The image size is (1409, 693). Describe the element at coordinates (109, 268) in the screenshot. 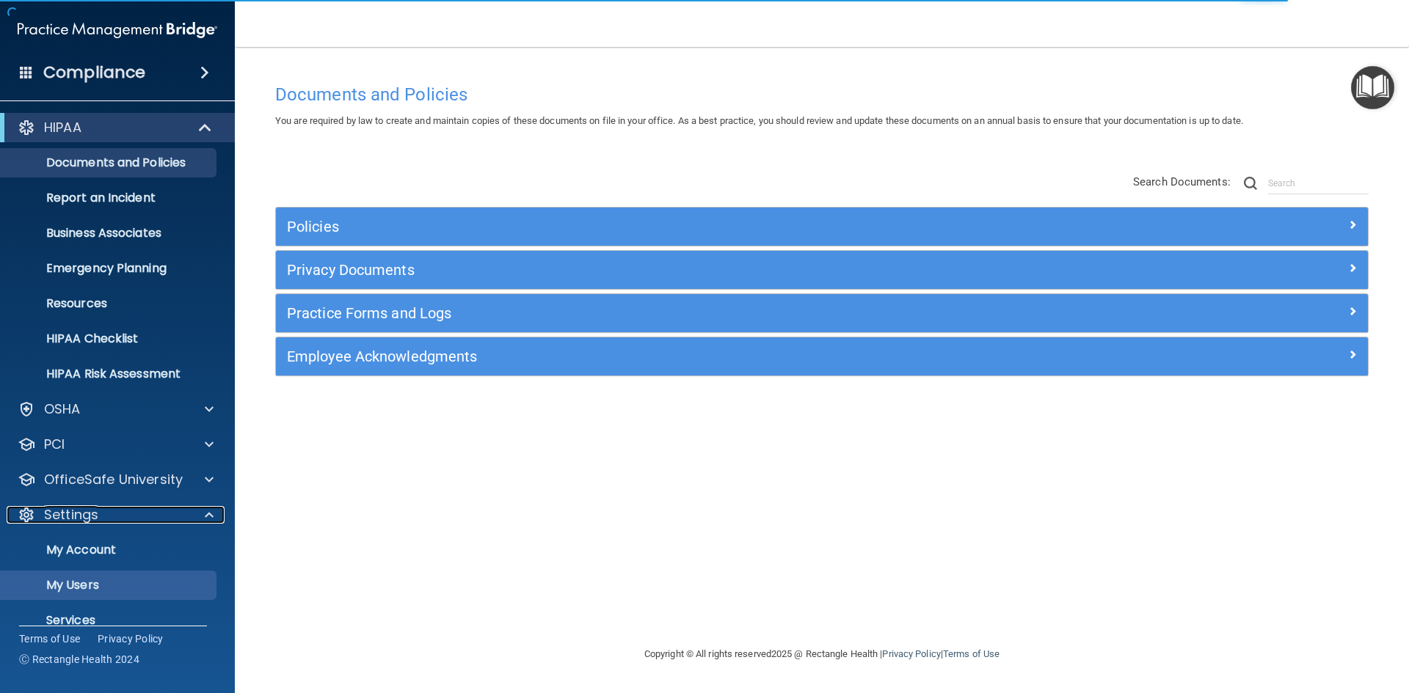

I see `p: Emergency Planning` at that location.